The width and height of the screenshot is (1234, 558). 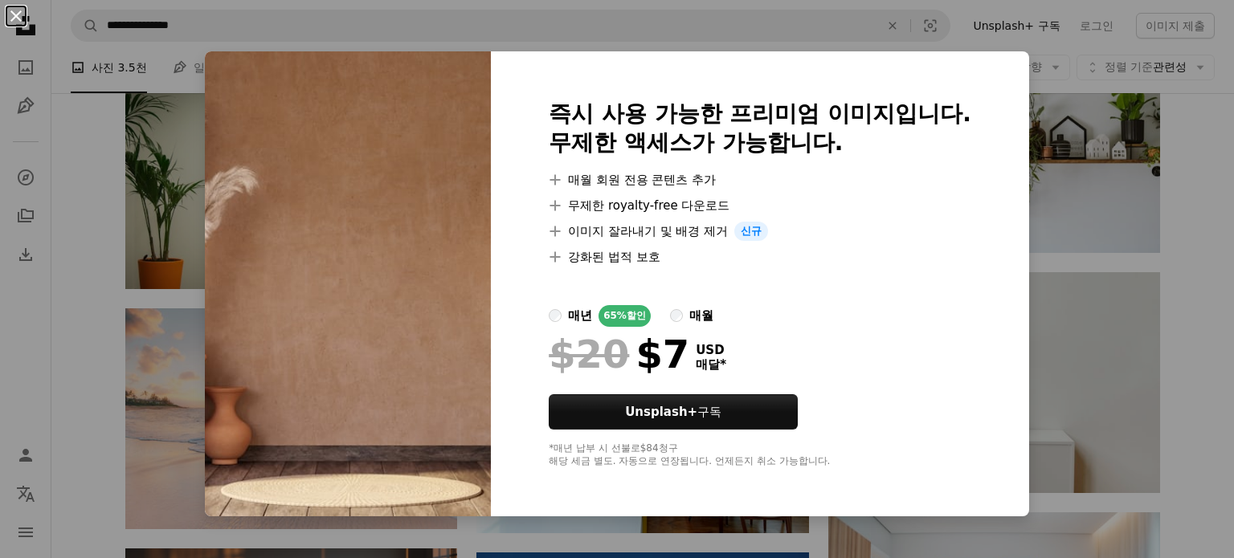 I want to click on li: 무제한 royalty-free 다운로드, so click(x=760, y=206).